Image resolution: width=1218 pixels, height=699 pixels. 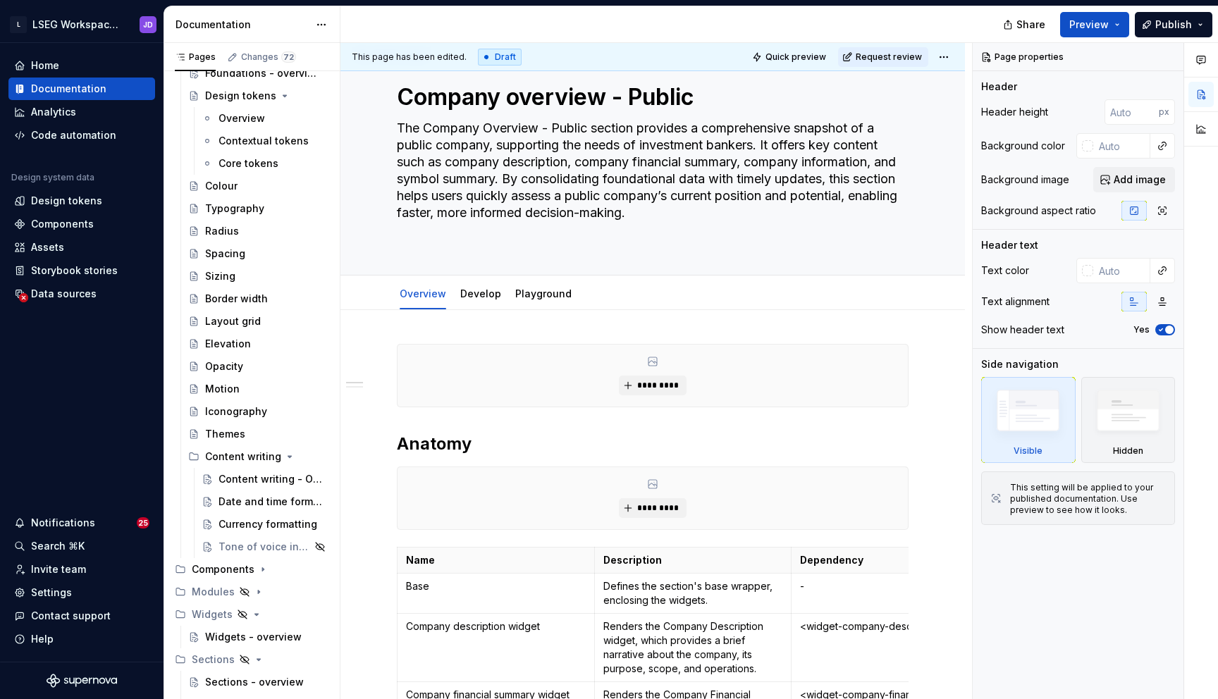 What do you see at coordinates (890, 627) in the screenshot?
I see `p: <widget-company-description>` at bounding box center [890, 627].